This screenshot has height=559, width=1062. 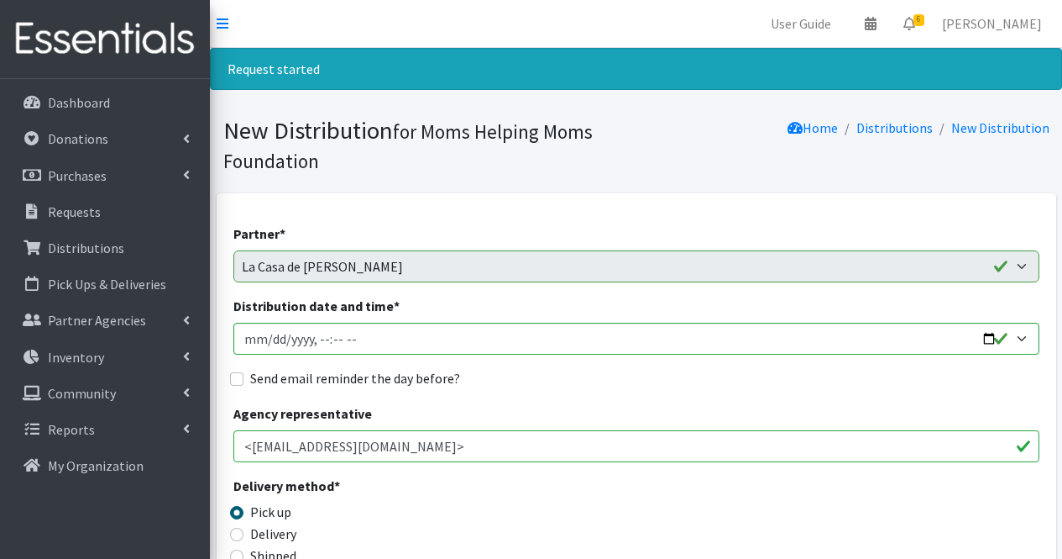 I want to click on legend: Delivery method, so click(x=334, y=488).